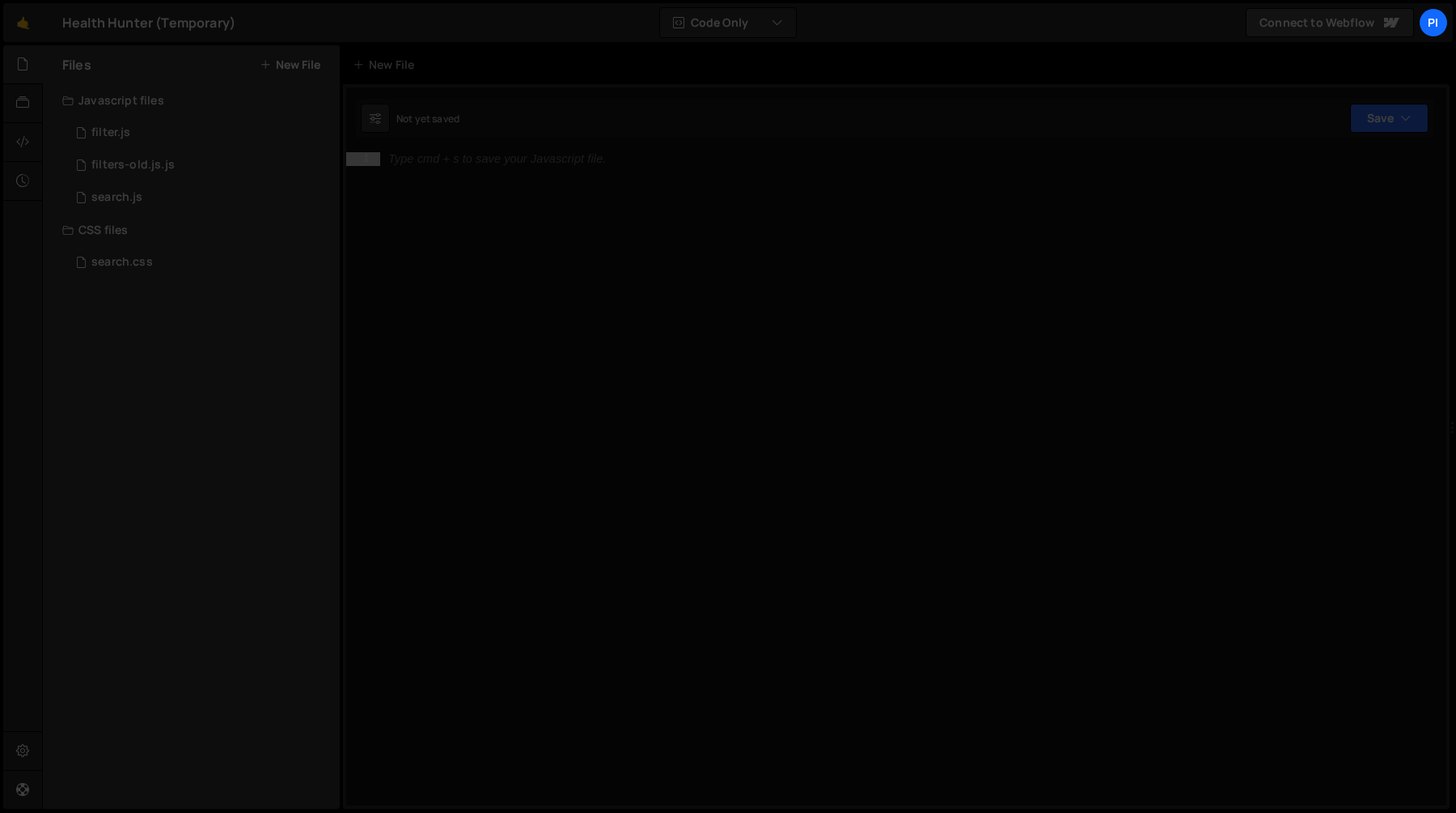  What do you see at coordinates (123, 262) in the screenshot?
I see `div: search.css` at bounding box center [123, 262].